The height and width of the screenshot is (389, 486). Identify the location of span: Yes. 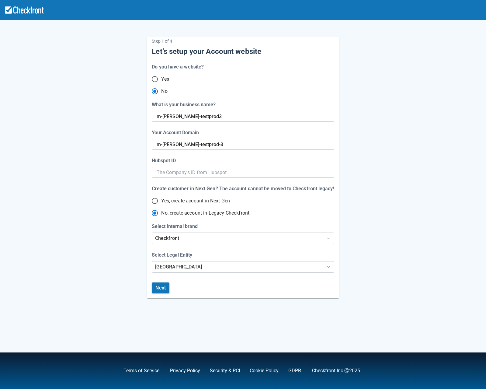
(165, 79).